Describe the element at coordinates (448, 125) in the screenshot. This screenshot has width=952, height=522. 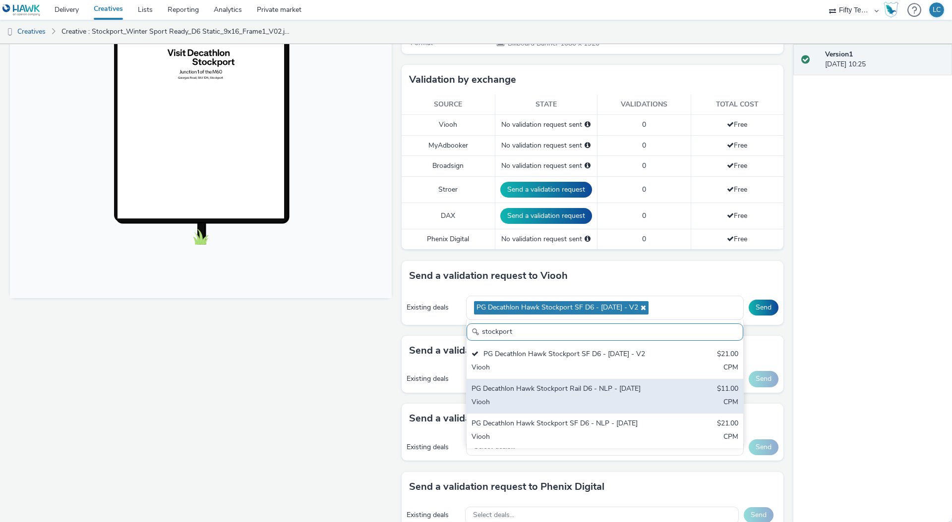
I see `td: Viooh` at that location.